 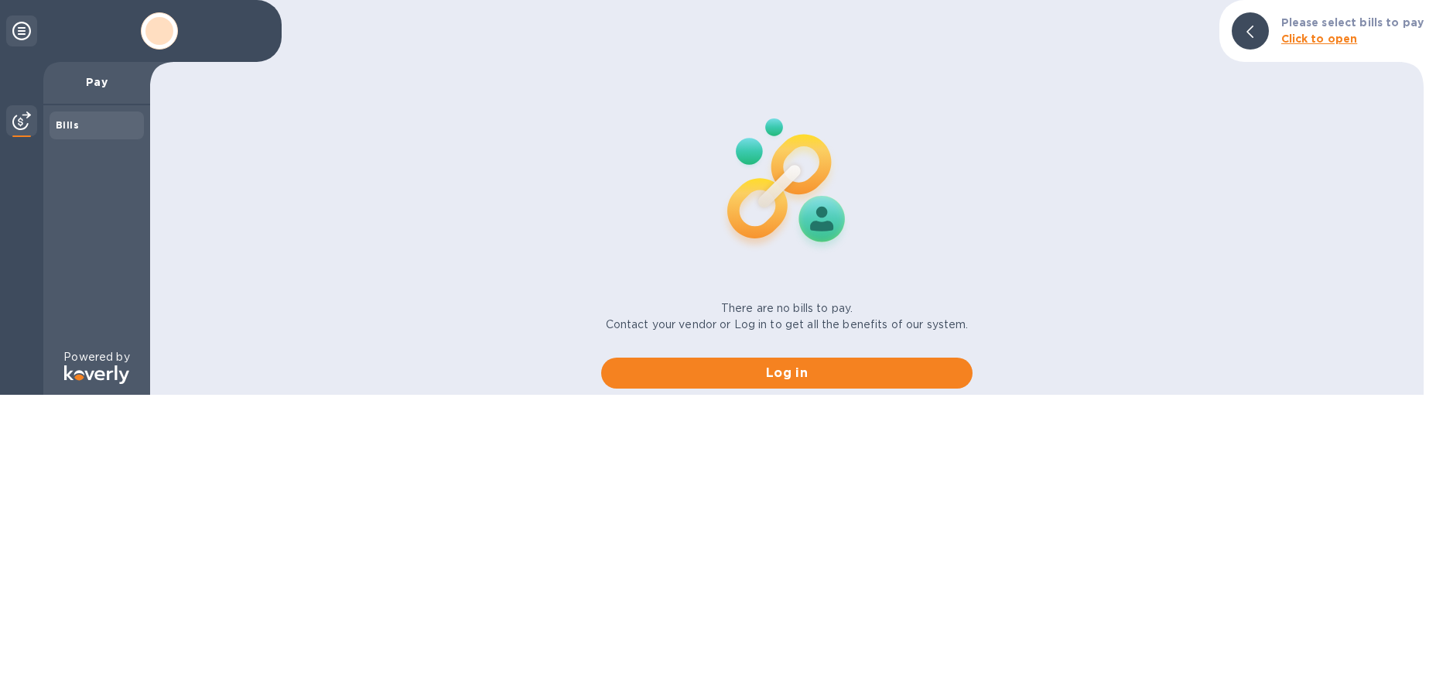 What do you see at coordinates (787, 373) in the screenshot?
I see `button: Log in` at bounding box center [787, 373].